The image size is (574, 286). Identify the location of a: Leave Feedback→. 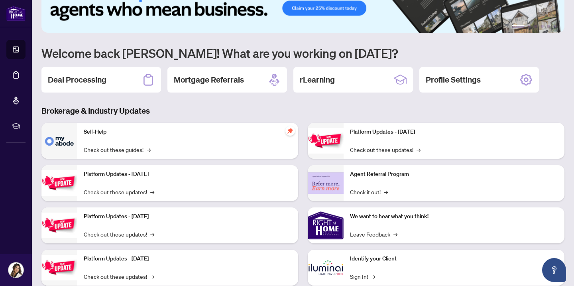
(374, 234).